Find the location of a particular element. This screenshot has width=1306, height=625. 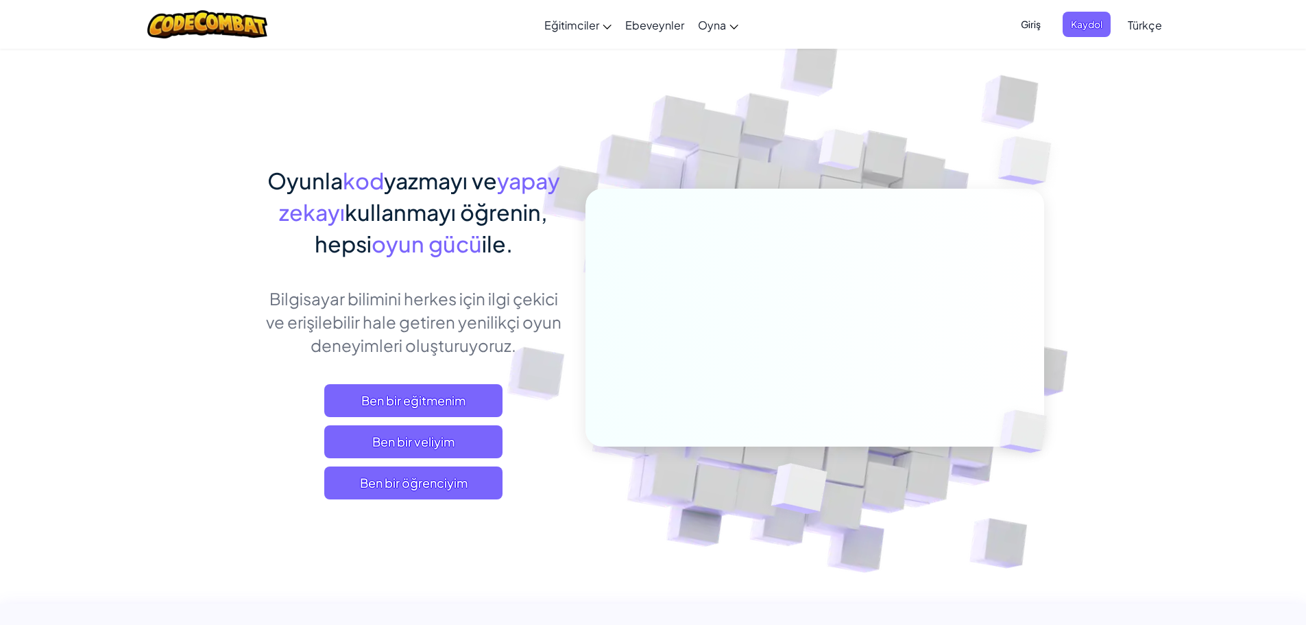

span: Oyna is located at coordinates (712, 25).